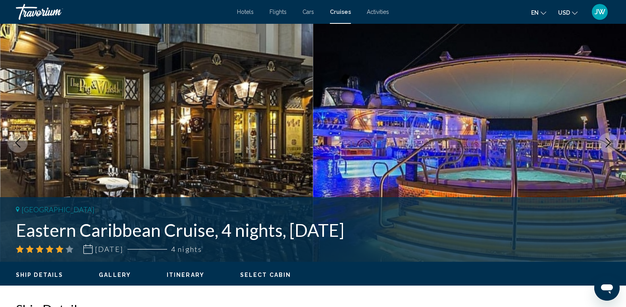  What do you see at coordinates (378, 12) in the screenshot?
I see `a: Activities` at bounding box center [378, 12].